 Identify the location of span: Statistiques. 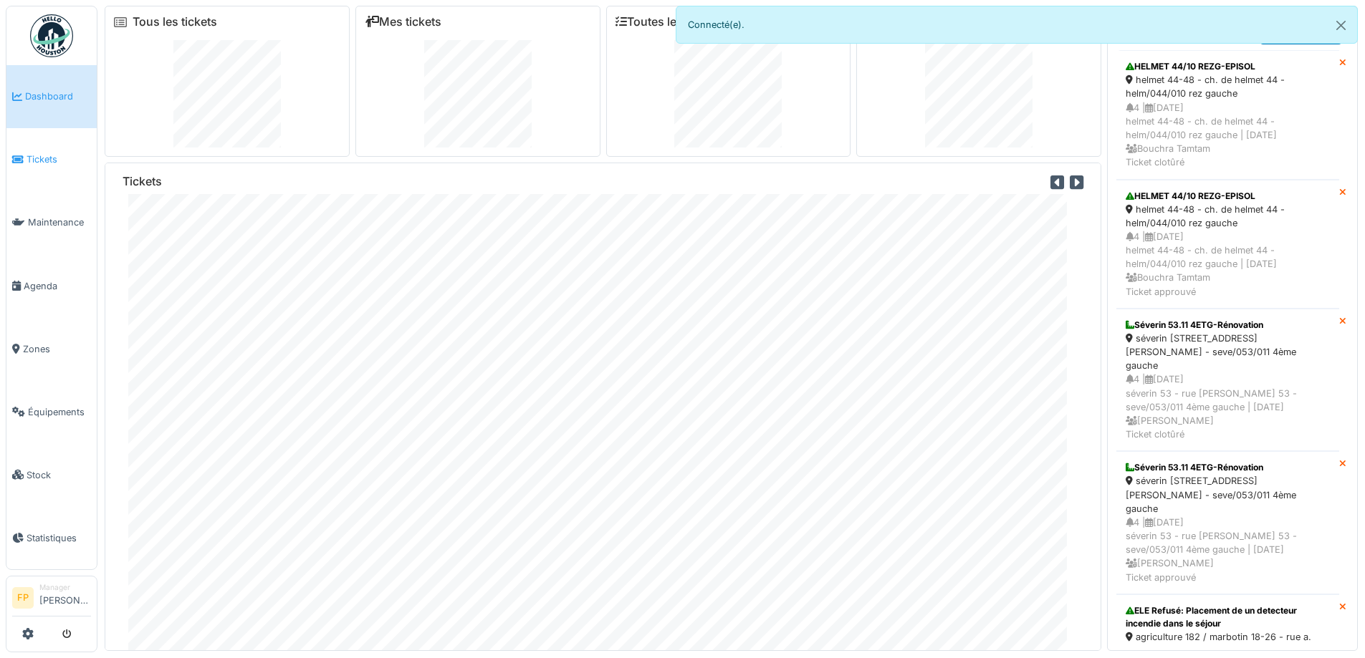
(59, 538).